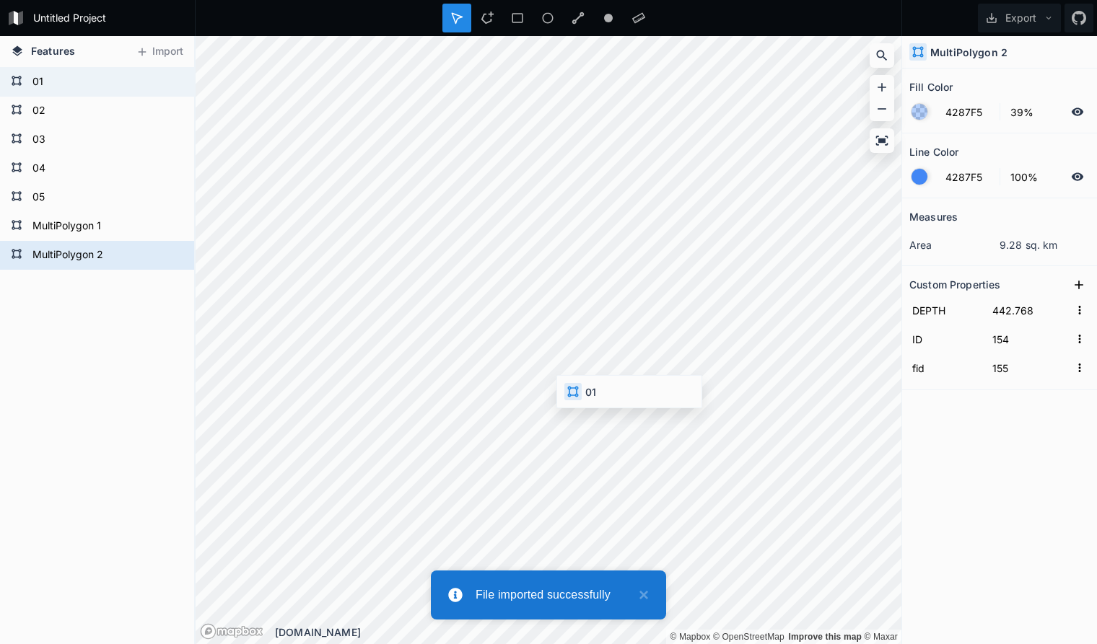 Image resolution: width=1097 pixels, height=644 pixels. I want to click on button: Import, so click(159, 52).